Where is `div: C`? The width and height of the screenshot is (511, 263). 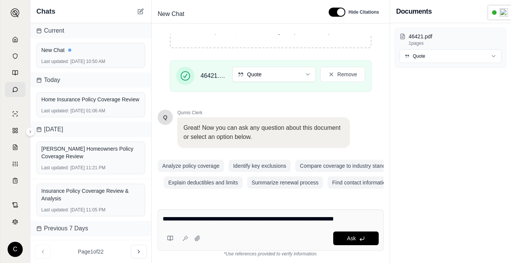
div: C is located at coordinates (15, 249).